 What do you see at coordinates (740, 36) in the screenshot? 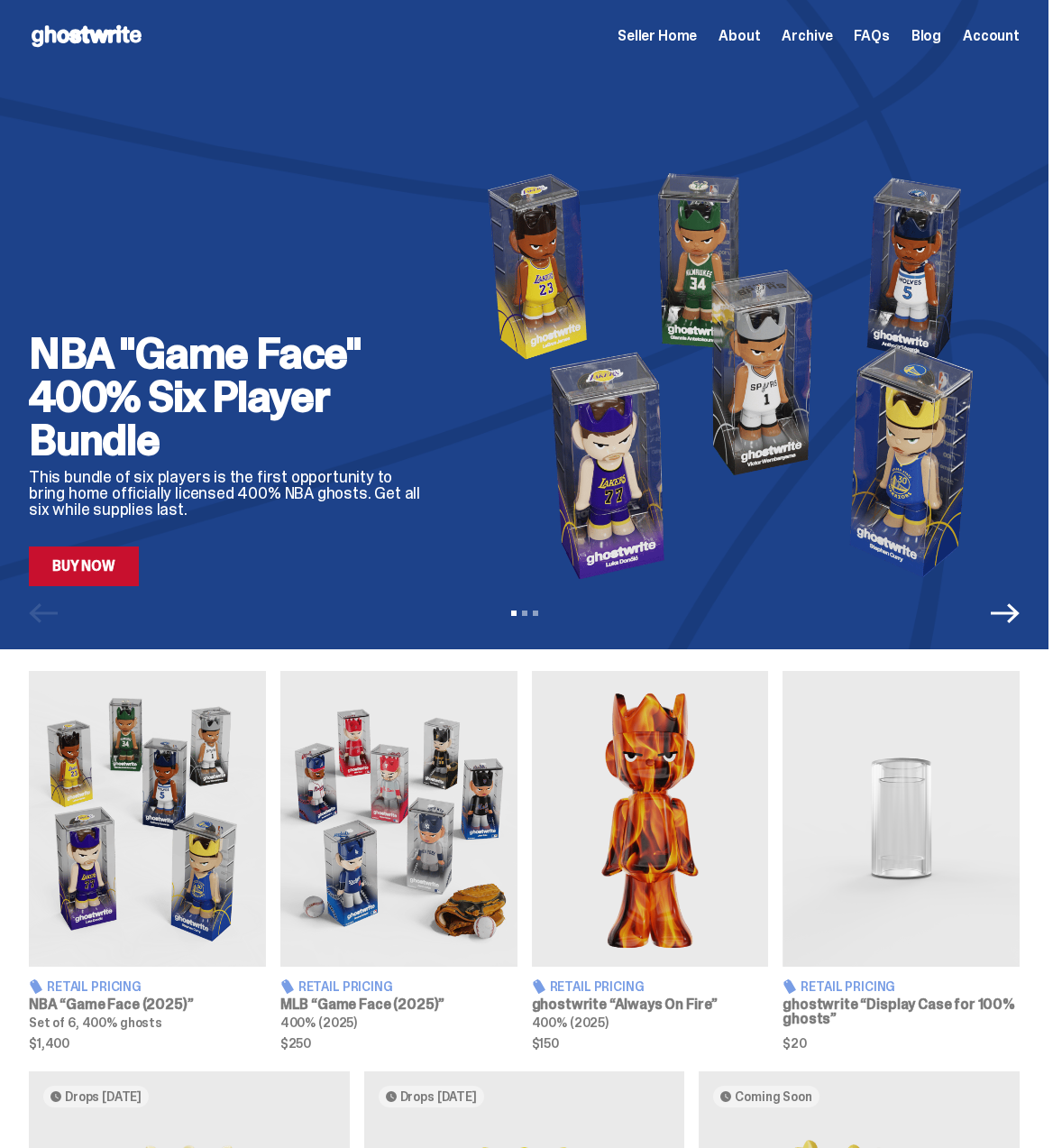
I see `a: About` at bounding box center [740, 36].